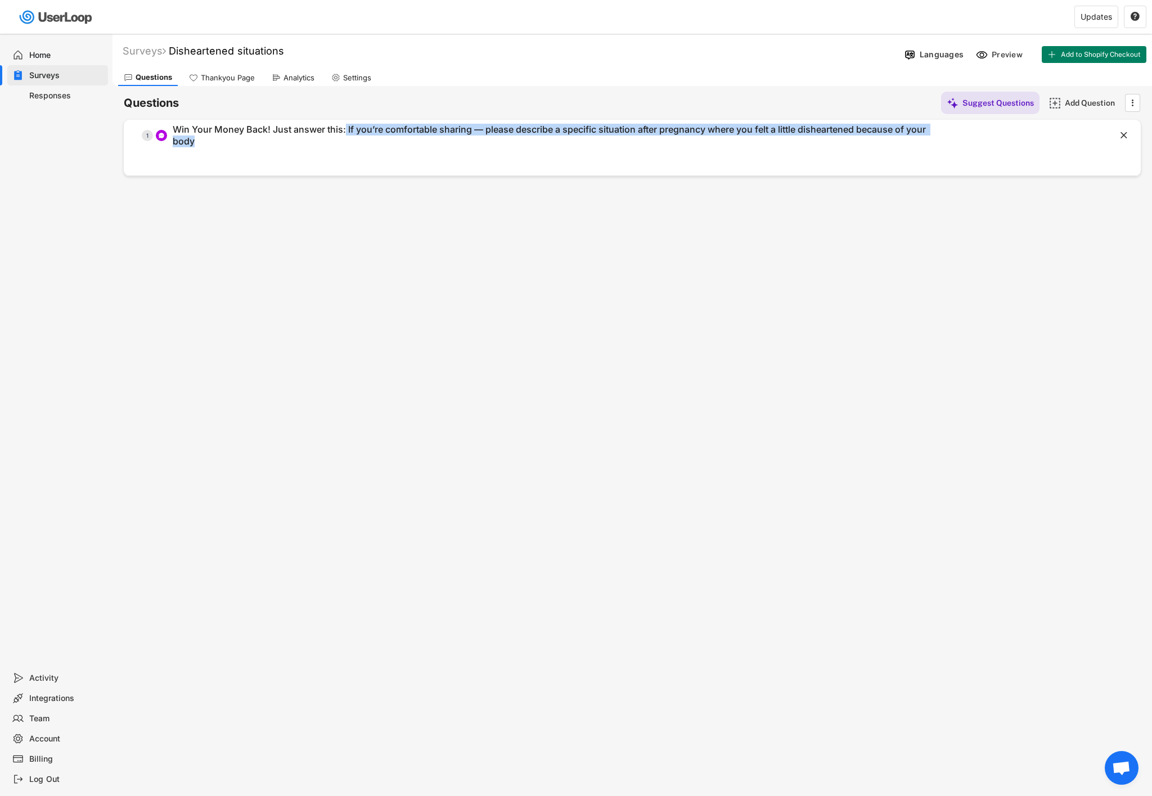 The height and width of the screenshot is (796, 1152). I want to click on div: Responses, so click(66, 96).